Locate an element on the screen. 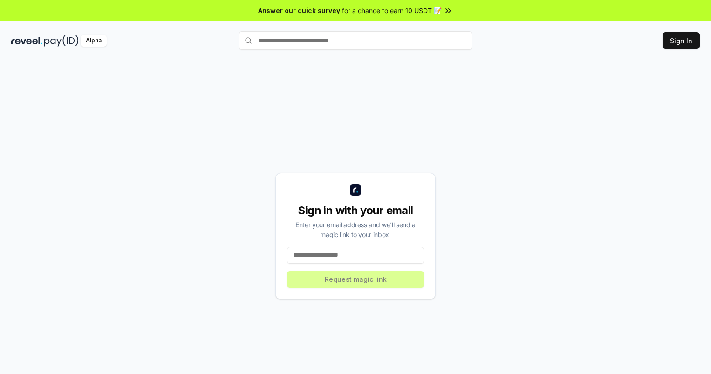 The image size is (711, 374). span: Answer our quick survey is located at coordinates (299, 10).